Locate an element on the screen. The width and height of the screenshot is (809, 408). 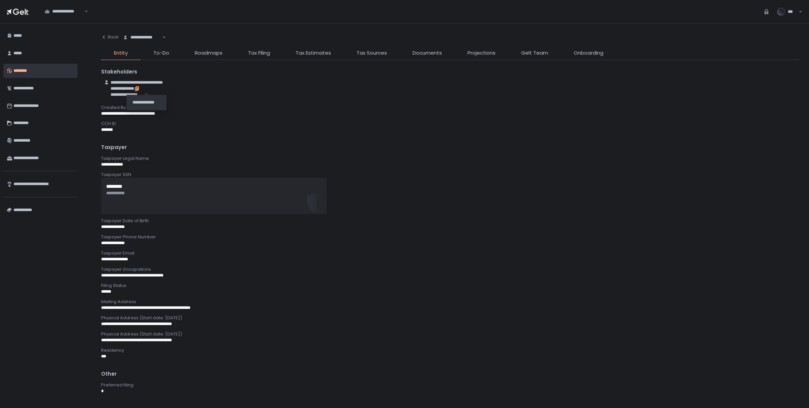
div: Taxpayer Email is located at coordinates (450, 253).